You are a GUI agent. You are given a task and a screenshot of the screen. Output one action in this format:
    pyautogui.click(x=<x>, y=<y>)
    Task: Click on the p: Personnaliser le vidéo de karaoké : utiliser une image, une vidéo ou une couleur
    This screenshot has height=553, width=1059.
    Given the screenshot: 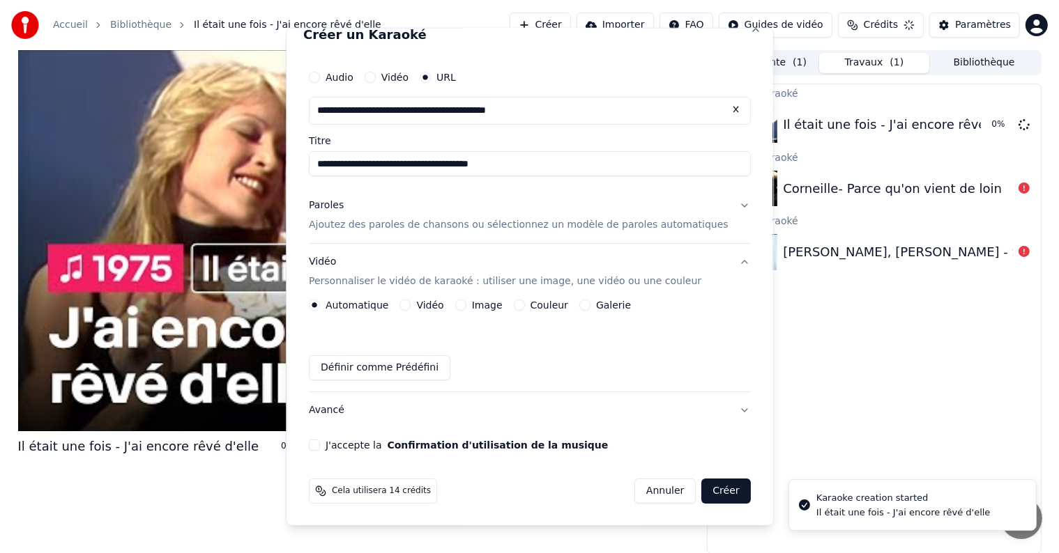 What is the action you would take?
    pyautogui.click(x=505, y=282)
    